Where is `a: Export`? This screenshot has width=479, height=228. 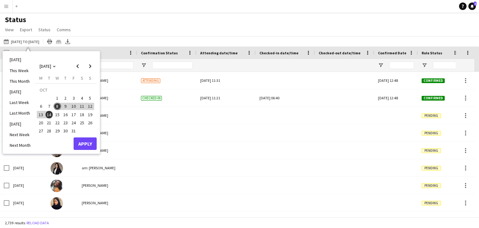 a: Export is located at coordinates (26, 30).